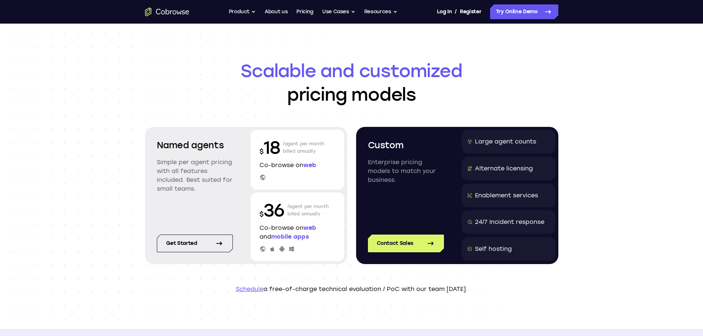 This screenshot has width=703, height=336. I want to click on button: Use Cases, so click(339, 12).